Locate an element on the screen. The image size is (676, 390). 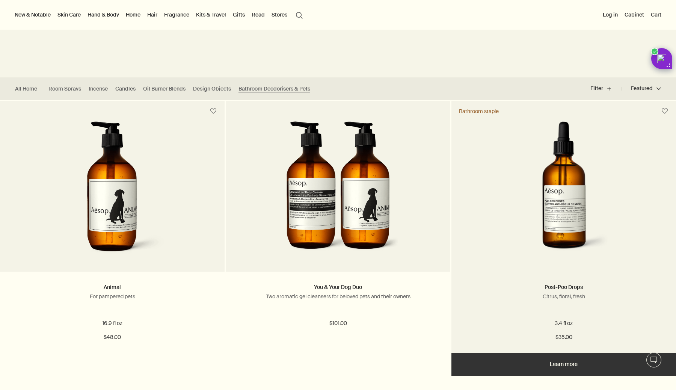
a: Post-Poo Drops with pipette is located at coordinates (564, 196).